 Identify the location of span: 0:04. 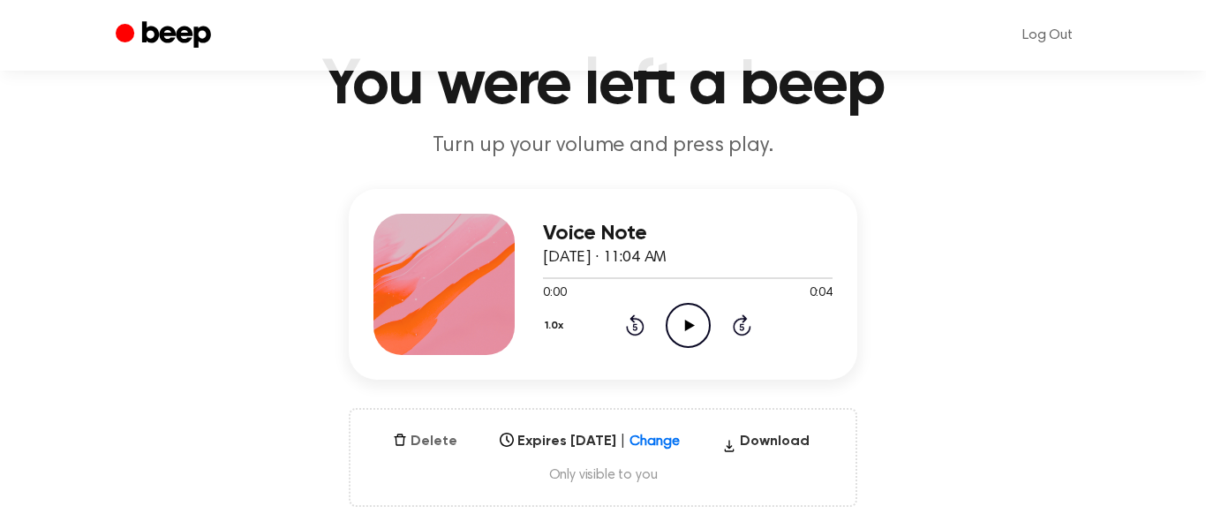
(821, 293).